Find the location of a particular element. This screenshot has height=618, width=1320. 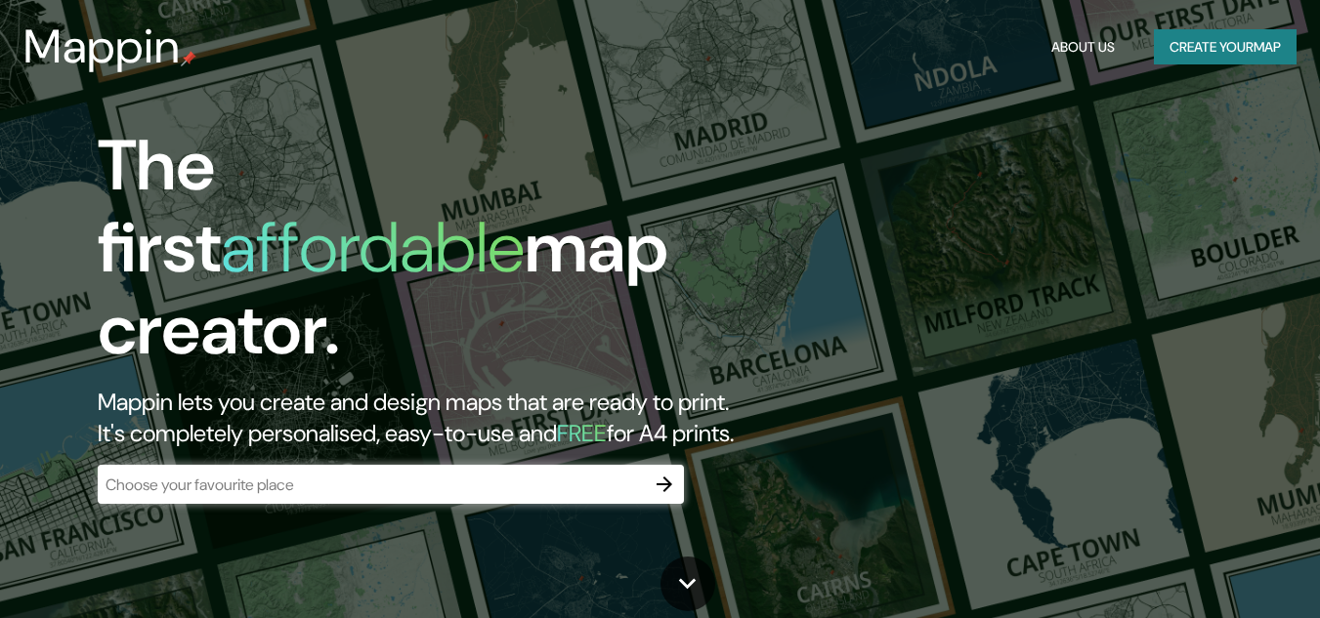

h5: FREE is located at coordinates (581, 433).